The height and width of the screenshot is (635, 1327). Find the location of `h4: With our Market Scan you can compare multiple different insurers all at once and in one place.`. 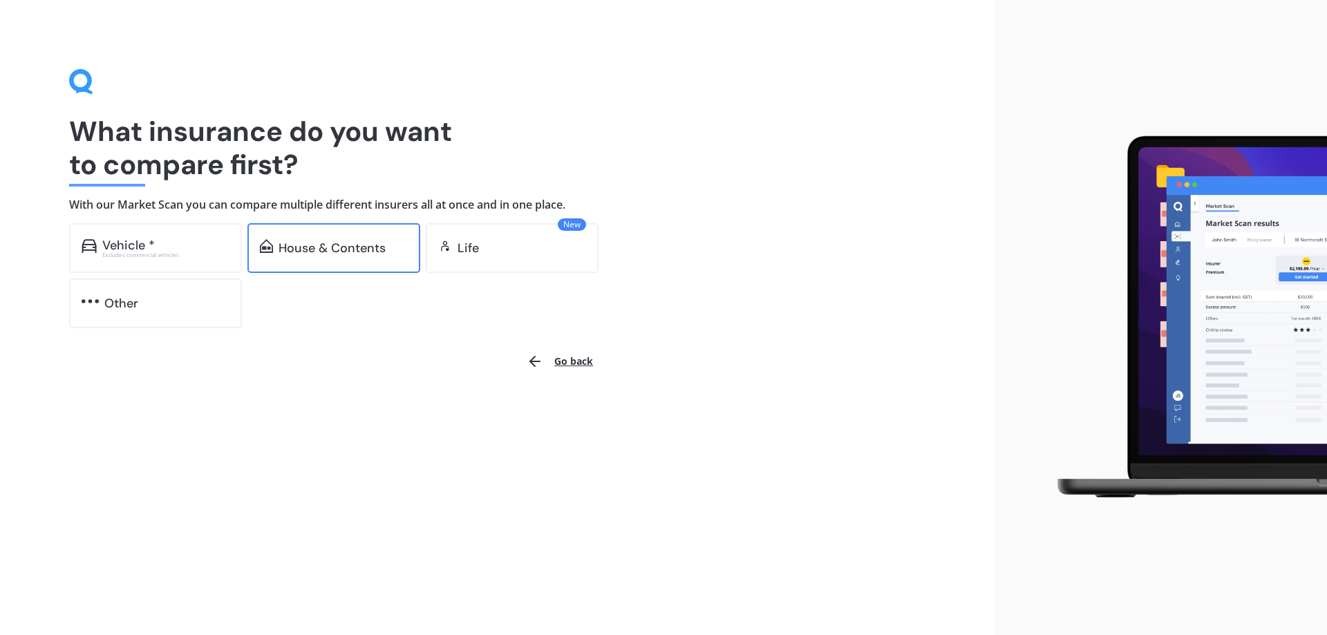

h4: With our Market Scan you can compare multiple different insurers all at once and in one place. is located at coordinates (498, 205).